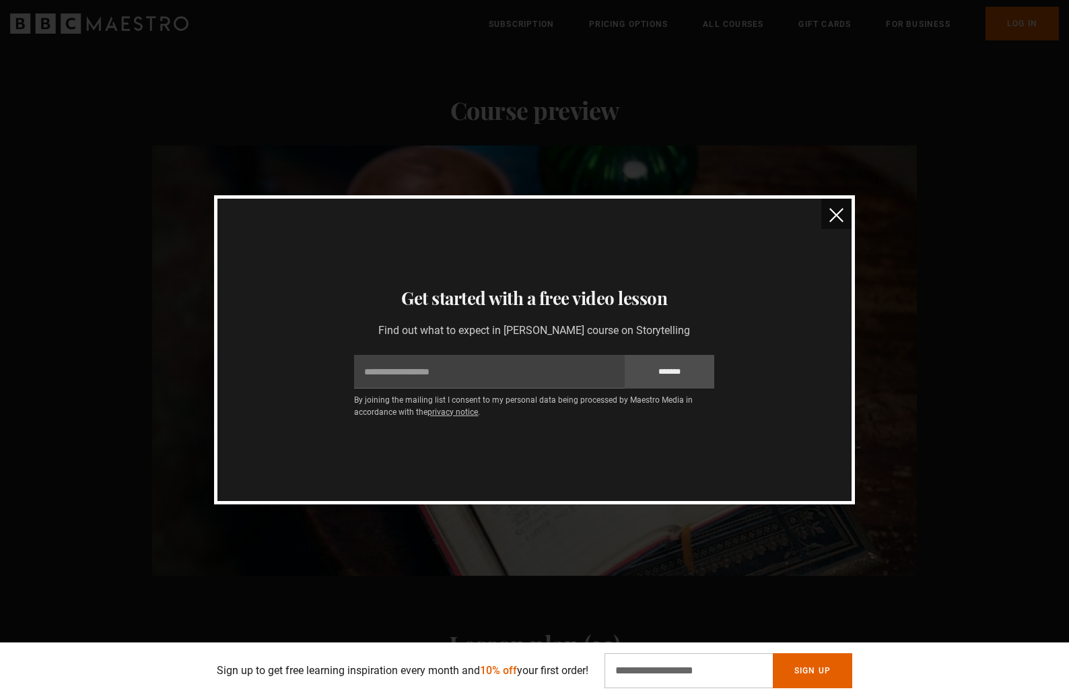 This screenshot has height=699, width=1069. Describe the element at coordinates (534, 298) in the screenshot. I see `h3: Get started with a free video lesson` at that location.